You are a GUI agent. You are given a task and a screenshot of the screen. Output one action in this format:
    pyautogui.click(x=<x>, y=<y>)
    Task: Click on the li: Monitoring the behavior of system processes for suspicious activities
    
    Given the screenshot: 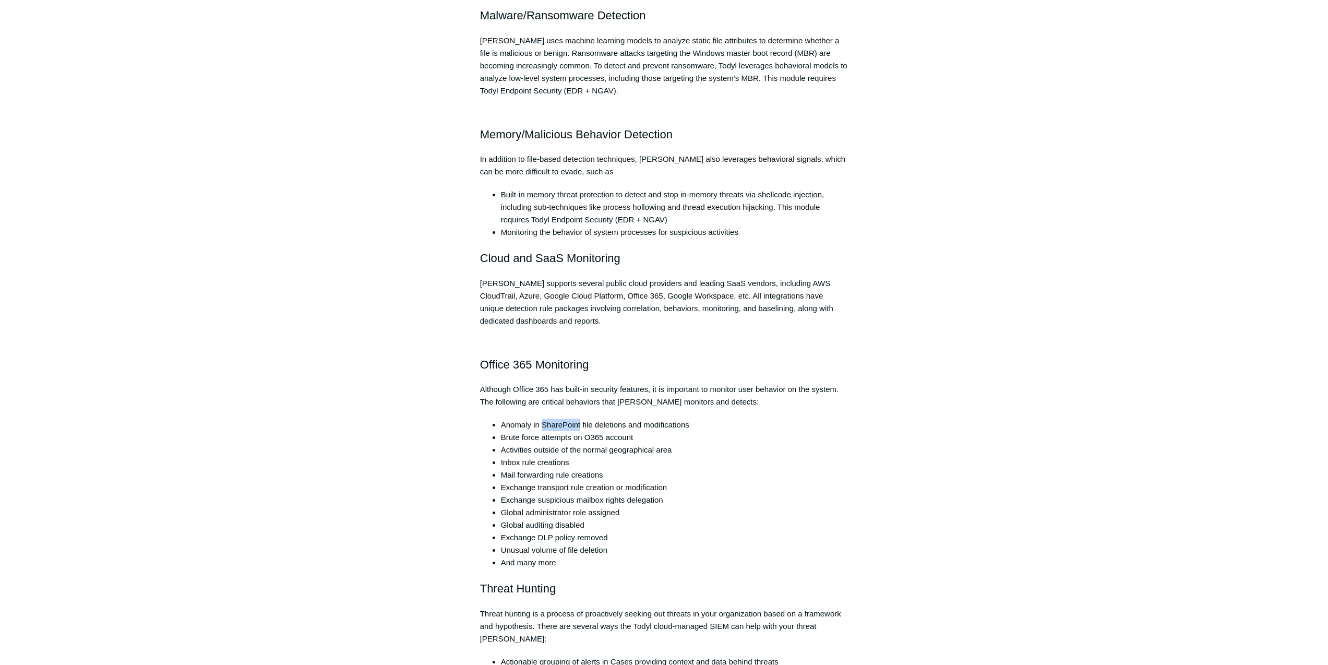 What is the action you would take?
    pyautogui.click(x=675, y=232)
    